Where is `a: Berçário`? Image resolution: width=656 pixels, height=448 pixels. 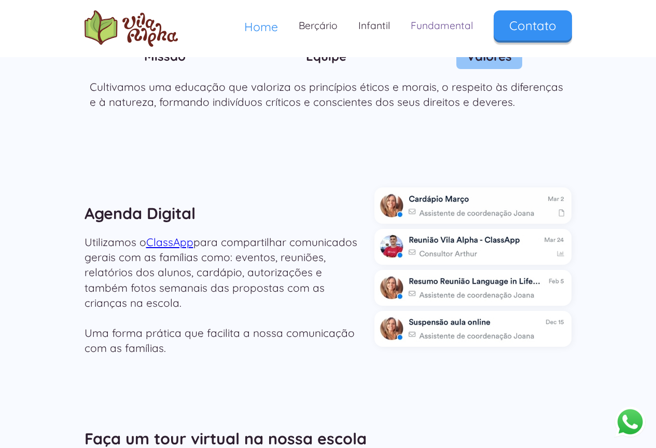 a: Berçário is located at coordinates (318, 25).